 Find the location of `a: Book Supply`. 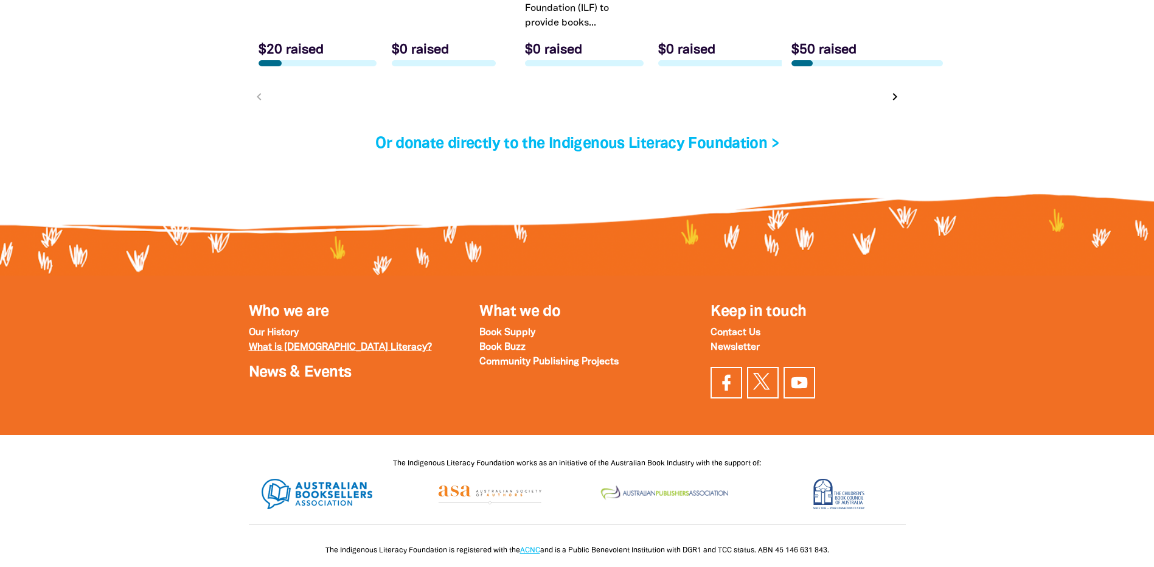

a: Book Supply is located at coordinates (507, 333).